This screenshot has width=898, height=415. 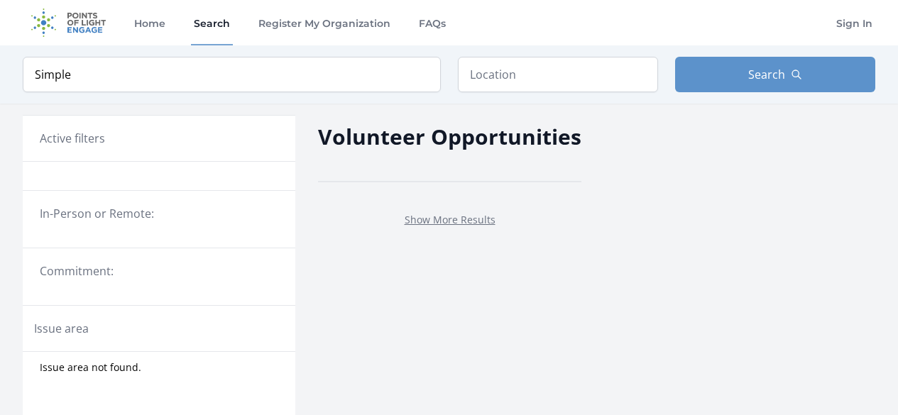 I want to click on legend: In-Person or Remote:, so click(x=159, y=214).